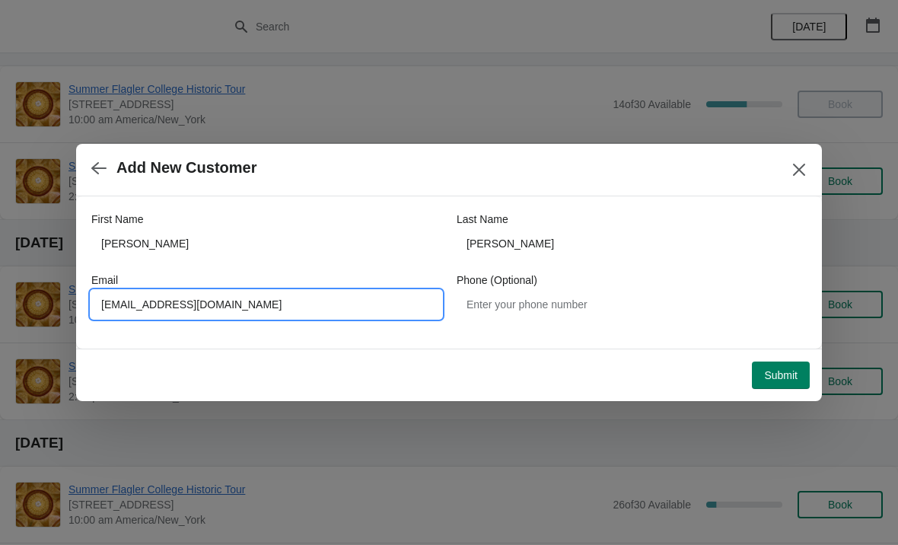 The height and width of the screenshot is (545, 898). Describe the element at coordinates (482, 219) in the screenshot. I see `label: Last Name` at that location.